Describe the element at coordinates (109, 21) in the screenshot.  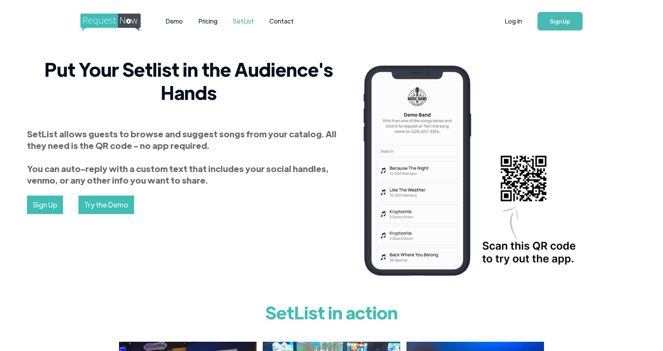
I see `a: home` at that location.